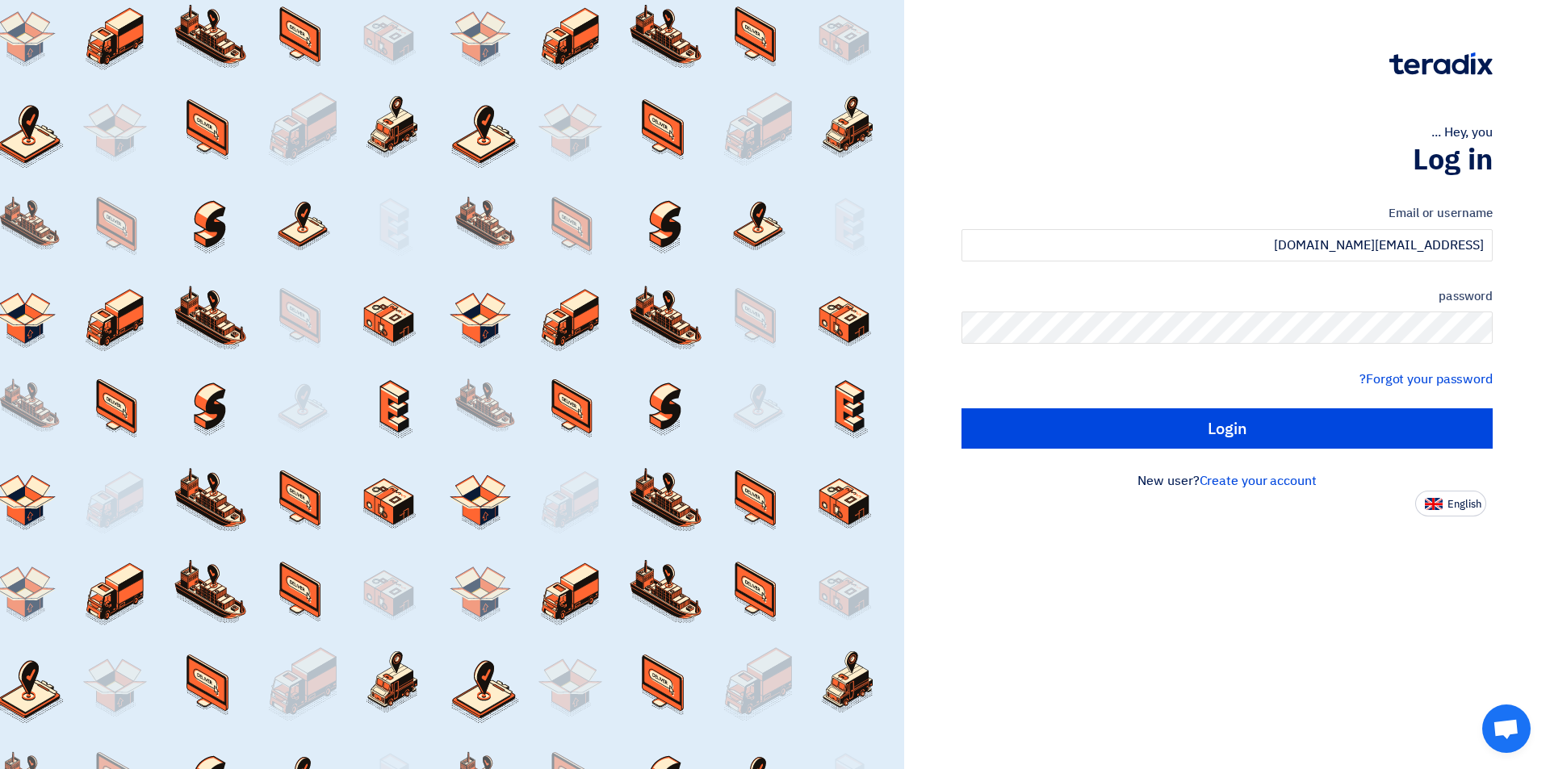  Describe the element at coordinates (1426, 379) in the screenshot. I see `font: Forgot your password?` at that location.